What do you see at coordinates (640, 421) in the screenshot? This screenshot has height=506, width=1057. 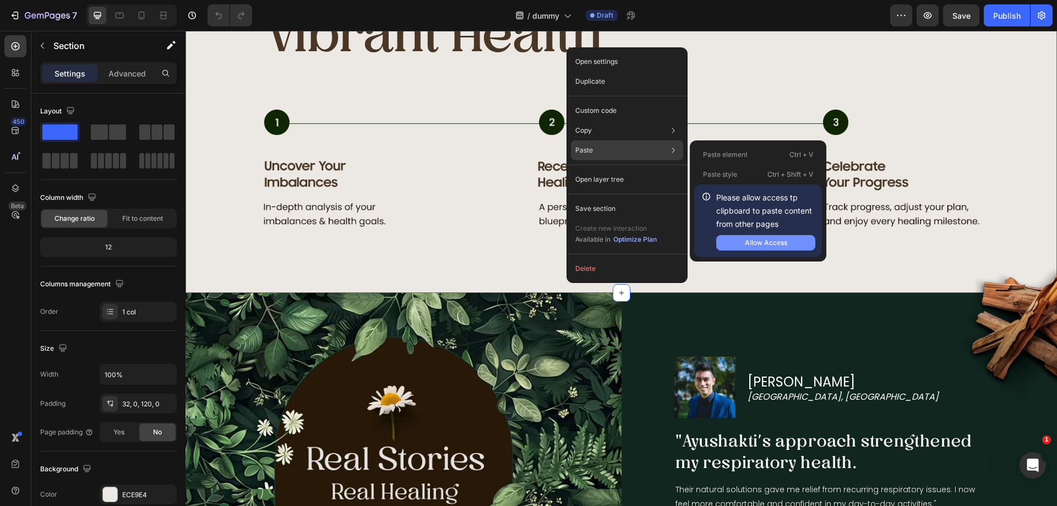 I see `h2: "Ayushakti’s approach strengthened my respiratory health.` at bounding box center [640, 421].